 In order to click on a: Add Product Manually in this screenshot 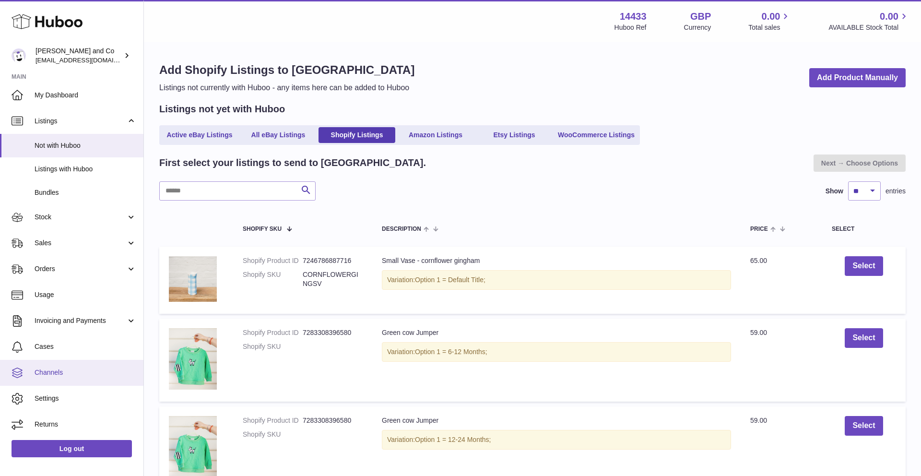, I will do `click(858, 78)`.